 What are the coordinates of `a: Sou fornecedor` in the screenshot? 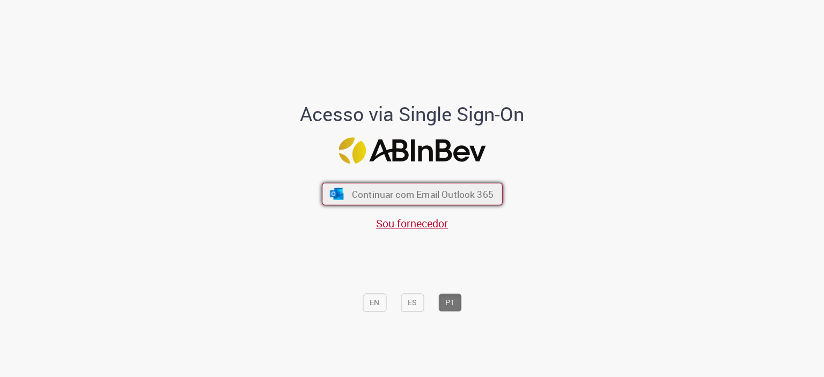 It's located at (412, 223).